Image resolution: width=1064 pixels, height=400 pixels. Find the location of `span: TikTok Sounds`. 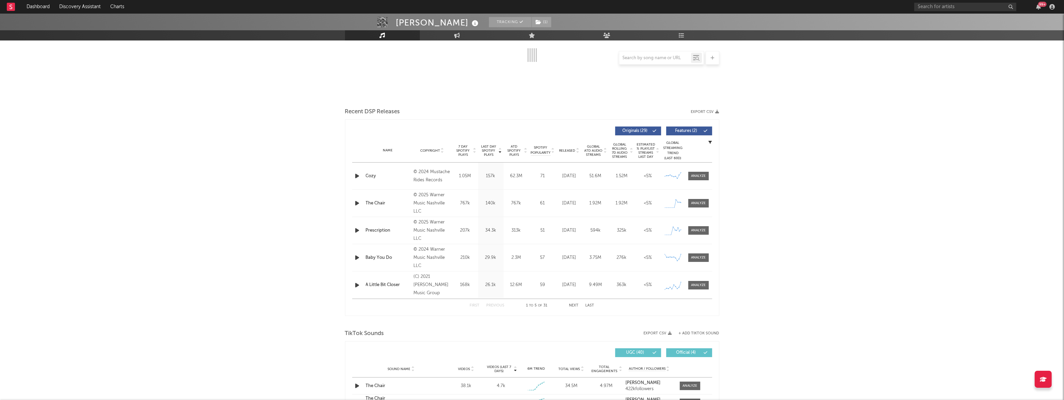

span: TikTok Sounds is located at coordinates (364, 334).